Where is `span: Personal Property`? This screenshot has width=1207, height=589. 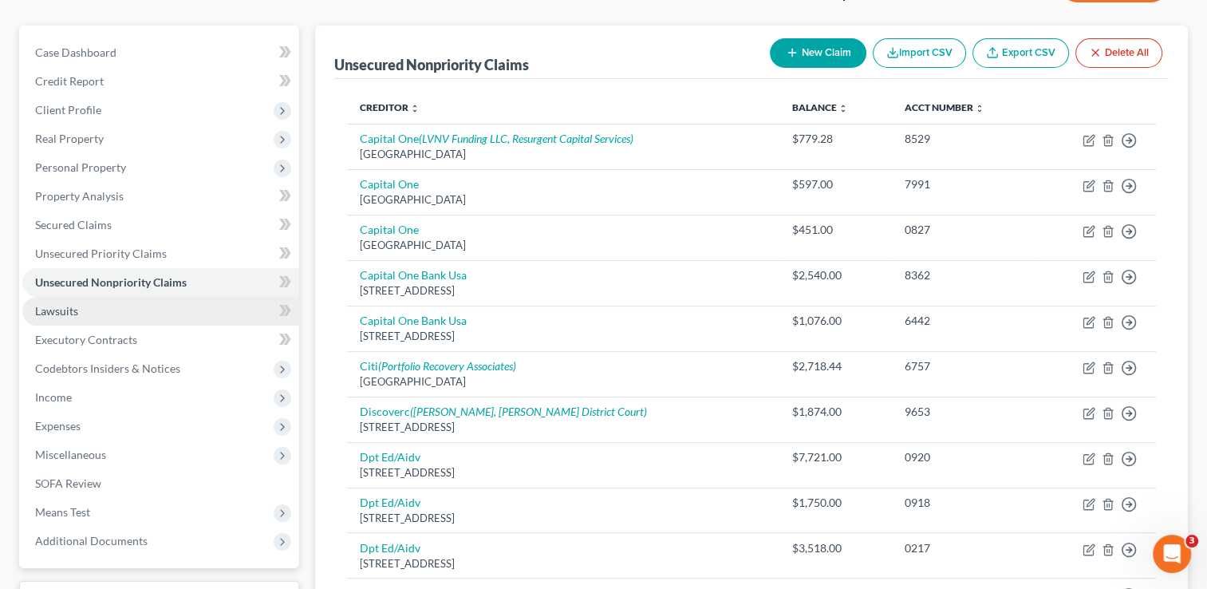 span: Personal Property is located at coordinates (81, 167).